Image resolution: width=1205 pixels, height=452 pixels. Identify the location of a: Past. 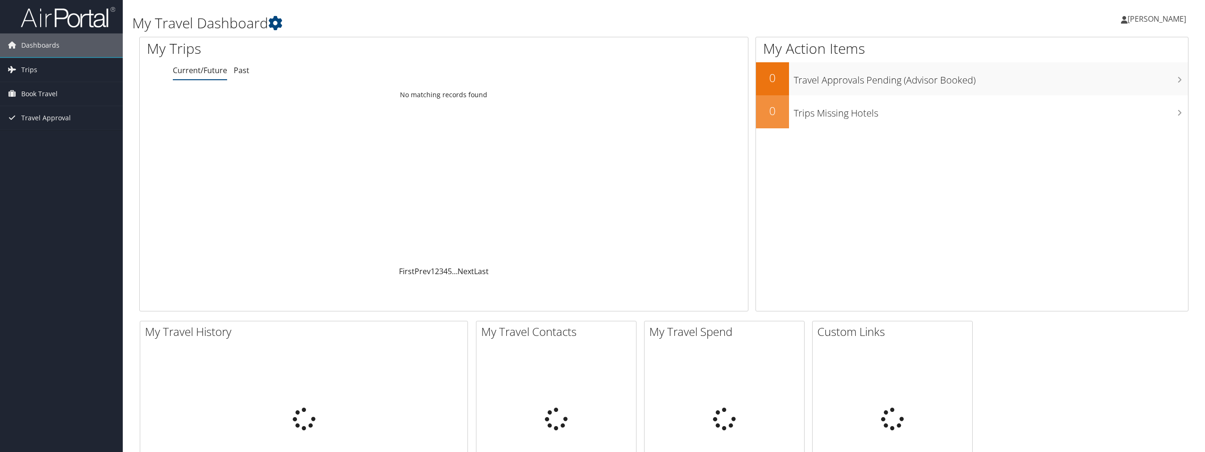
(241, 70).